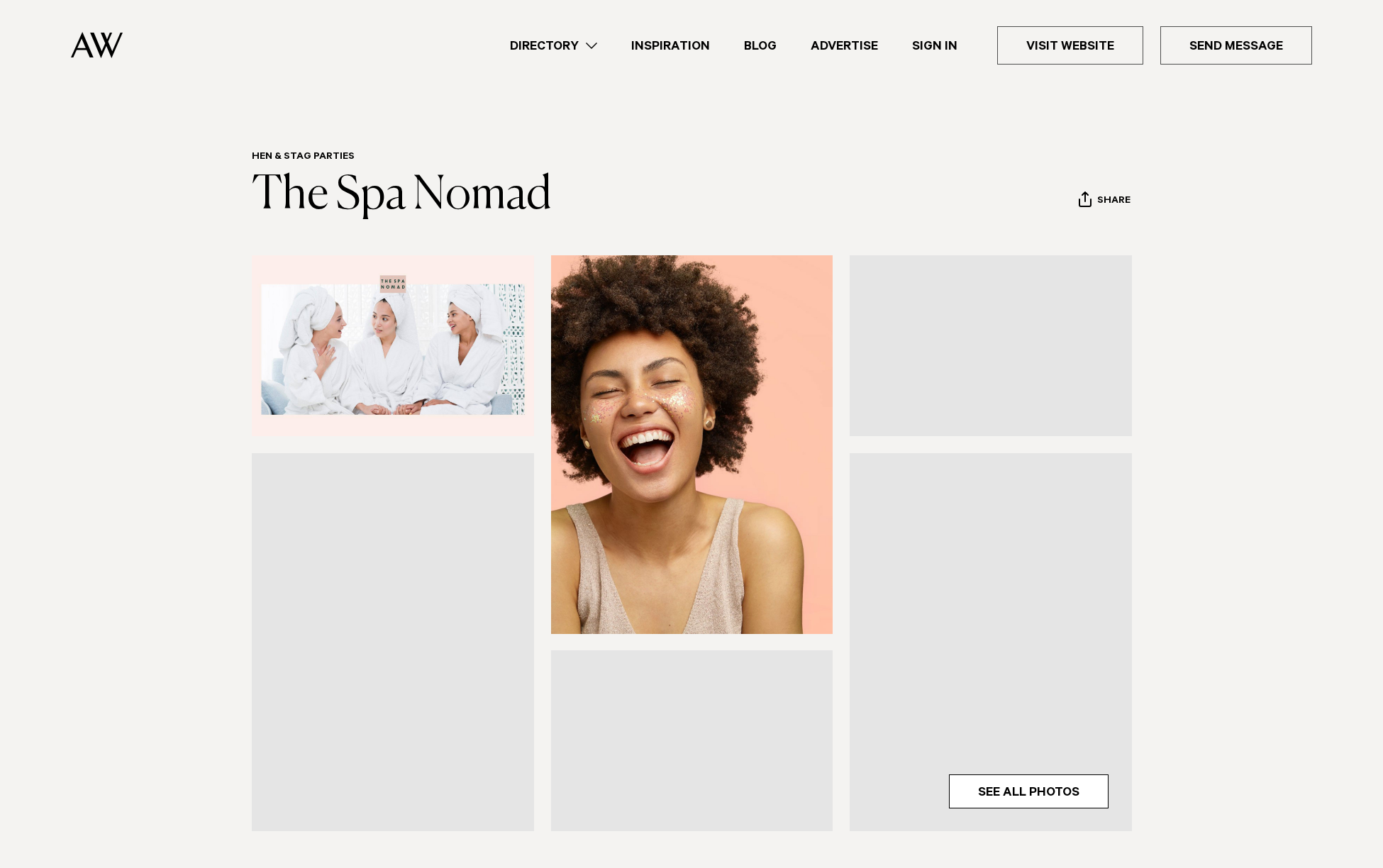 The image size is (1383, 868). I want to click on a: Send Message, so click(1236, 46).